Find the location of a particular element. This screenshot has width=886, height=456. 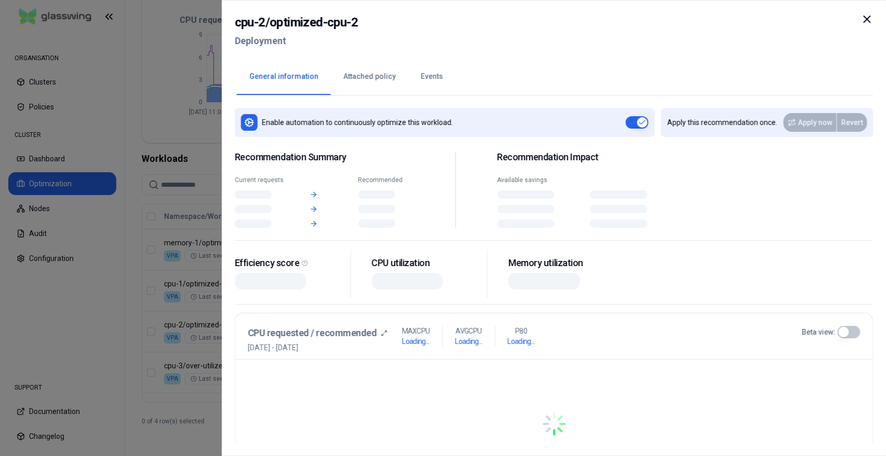

p: AVG CPU is located at coordinates (468, 331).